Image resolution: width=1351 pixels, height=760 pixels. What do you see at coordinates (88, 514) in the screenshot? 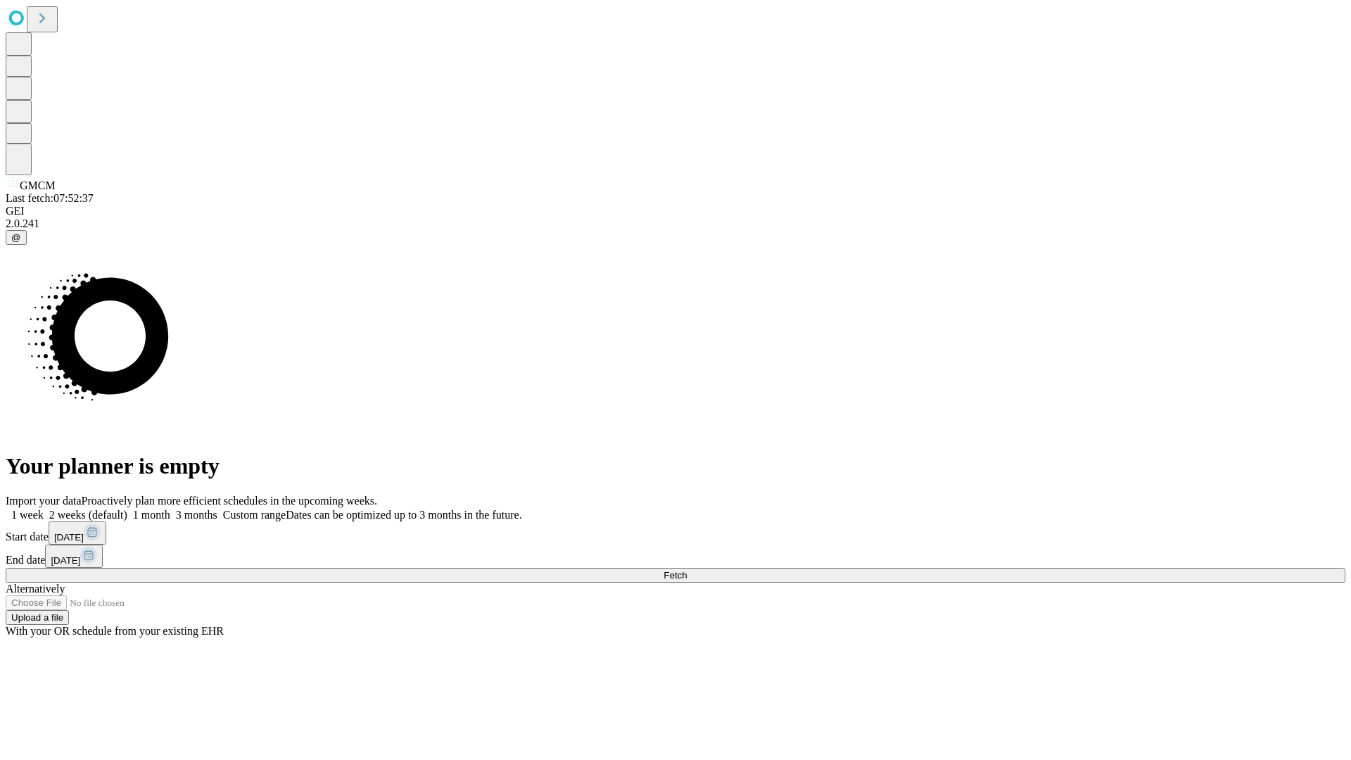
I see `span: 2 weeks (default)` at bounding box center [88, 514].